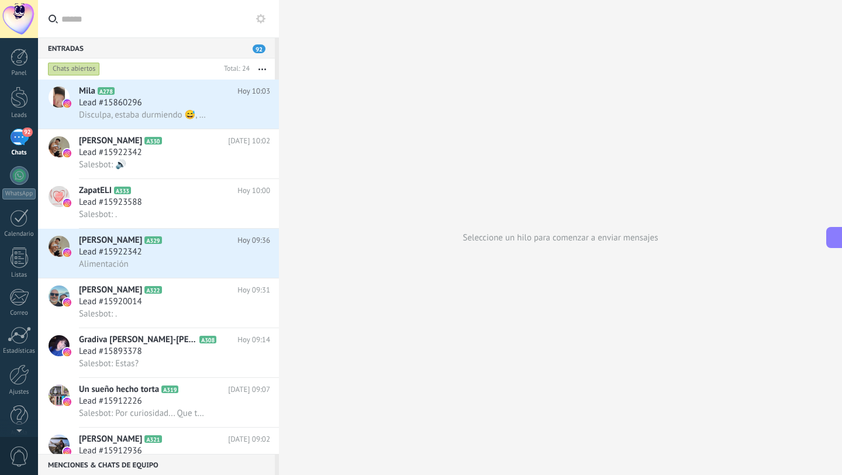 The image size is (842, 475). Describe the element at coordinates (95, 191) in the screenshot. I see `span: ZapatELI` at that location.